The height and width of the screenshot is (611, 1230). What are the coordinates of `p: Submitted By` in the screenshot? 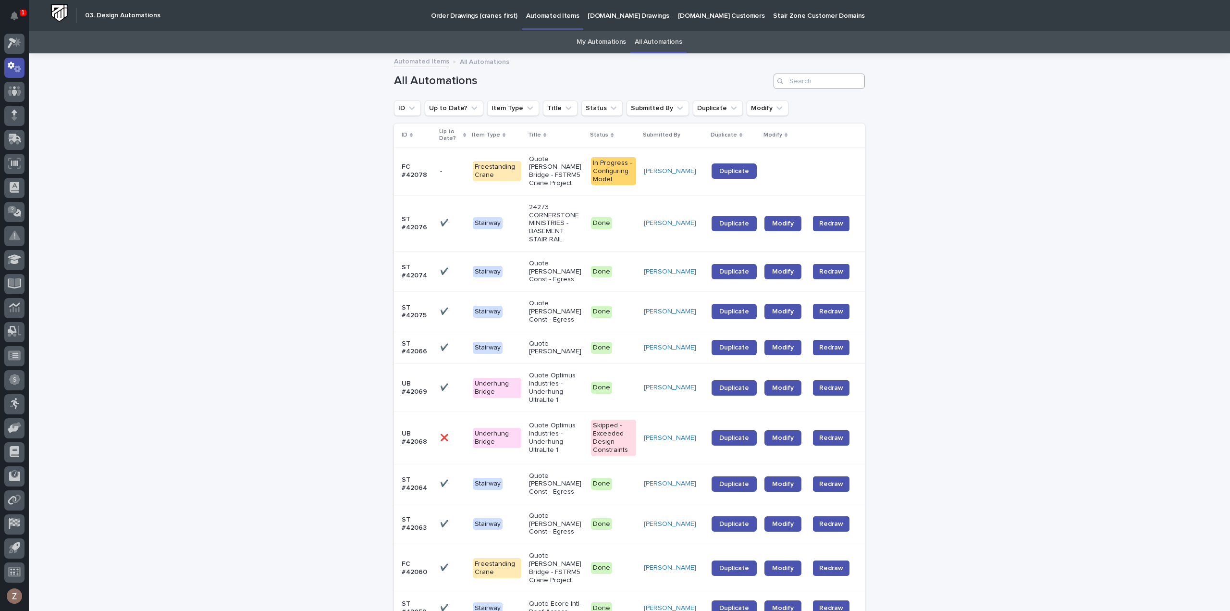 It's located at (662, 135).